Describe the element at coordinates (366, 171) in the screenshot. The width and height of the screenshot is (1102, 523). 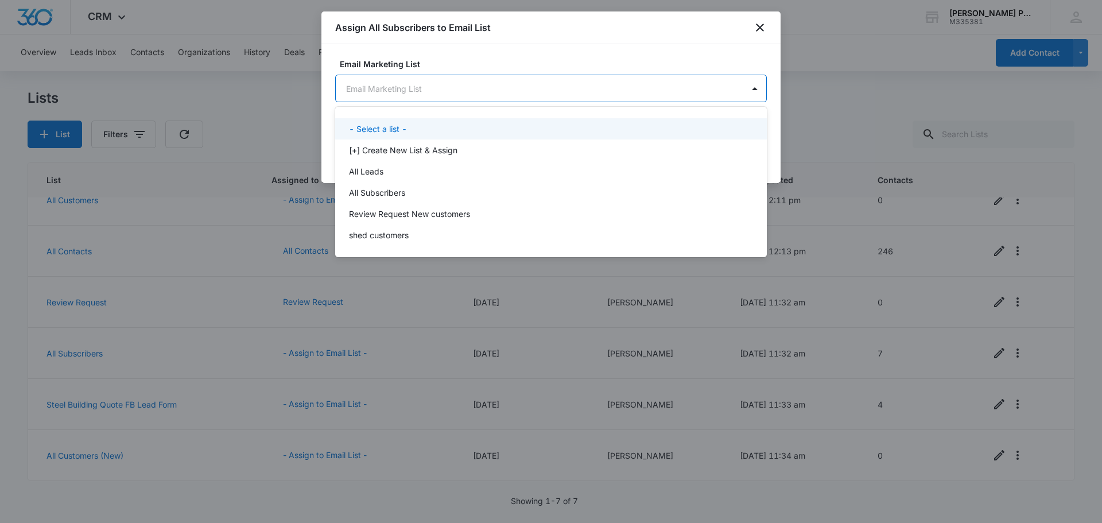
I see `p: All Leads` at that location.